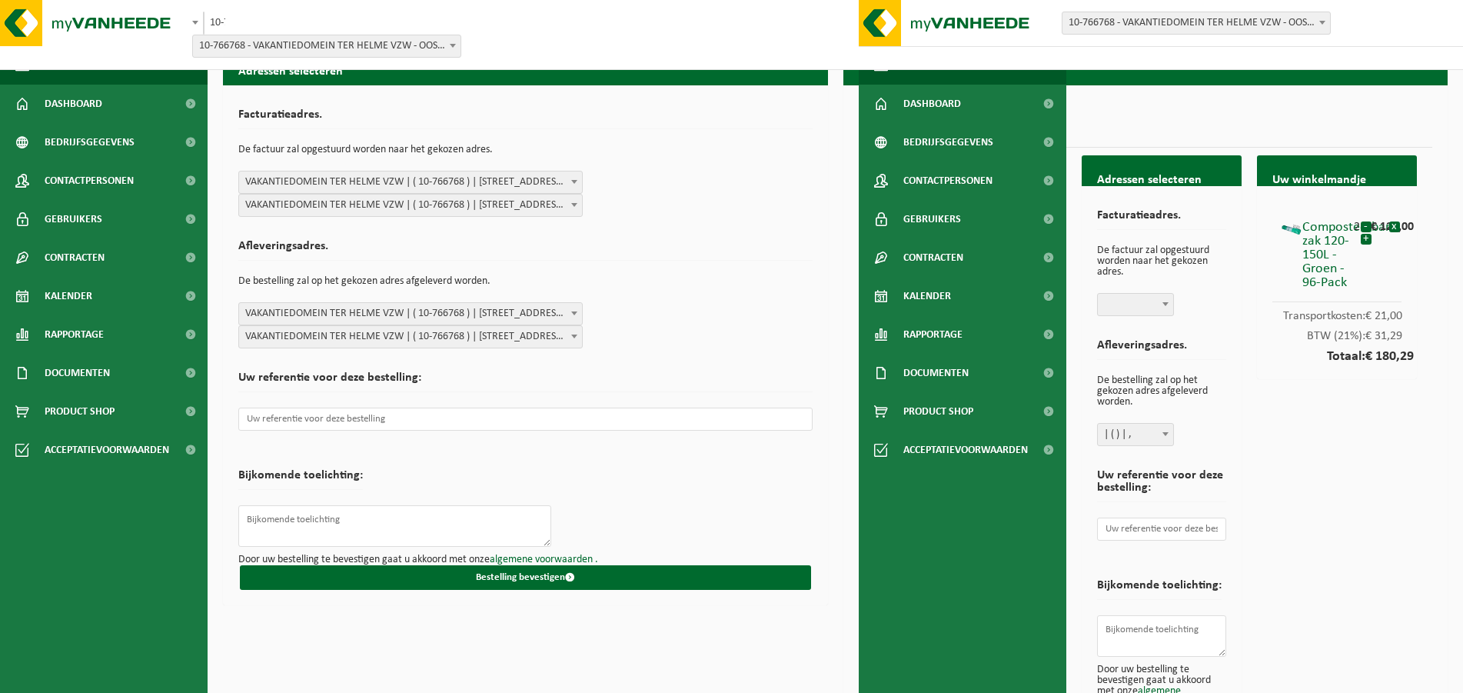 The image size is (1463, 693). Describe the element at coordinates (1379, 223) in the screenshot. I see `div: € 128,00` at that location.